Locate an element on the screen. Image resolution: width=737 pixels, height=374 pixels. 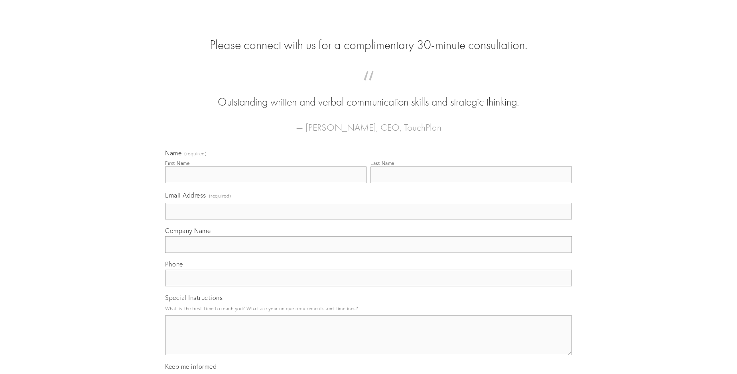
p: What is the best time to reach you? What are your unique requirements and timelines? is located at coordinates (368, 309).